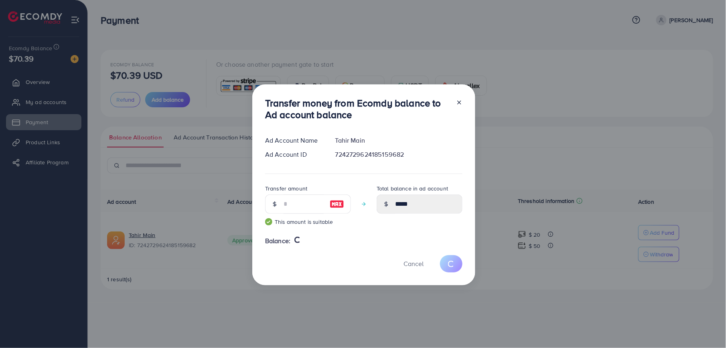 This screenshot has height=348, width=726. What do you see at coordinates (286, 188) in the screenshot?
I see `label: Transfer amount` at bounding box center [286, 188].